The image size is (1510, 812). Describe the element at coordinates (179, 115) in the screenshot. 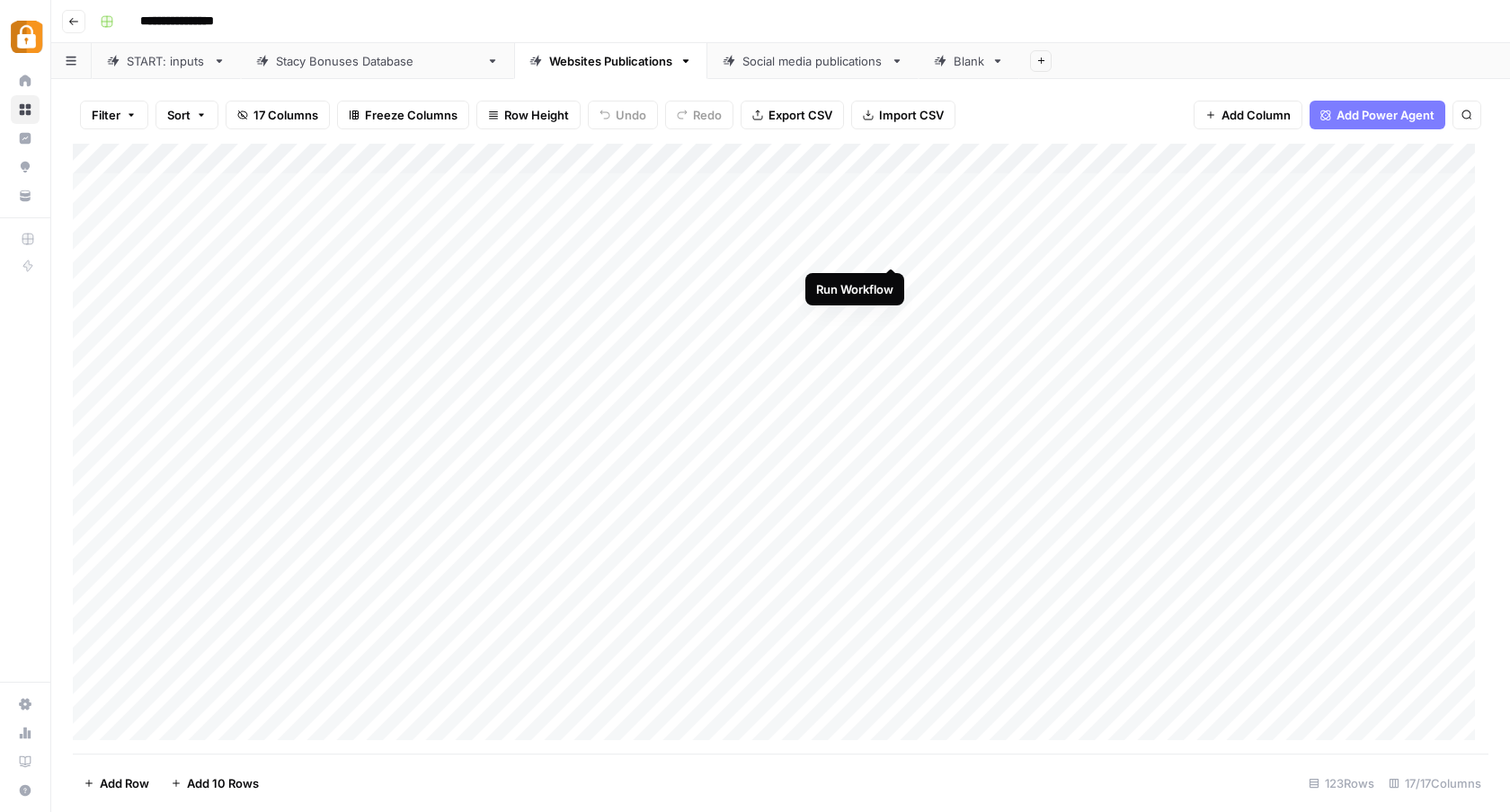

I see `span: Sort` at that location.